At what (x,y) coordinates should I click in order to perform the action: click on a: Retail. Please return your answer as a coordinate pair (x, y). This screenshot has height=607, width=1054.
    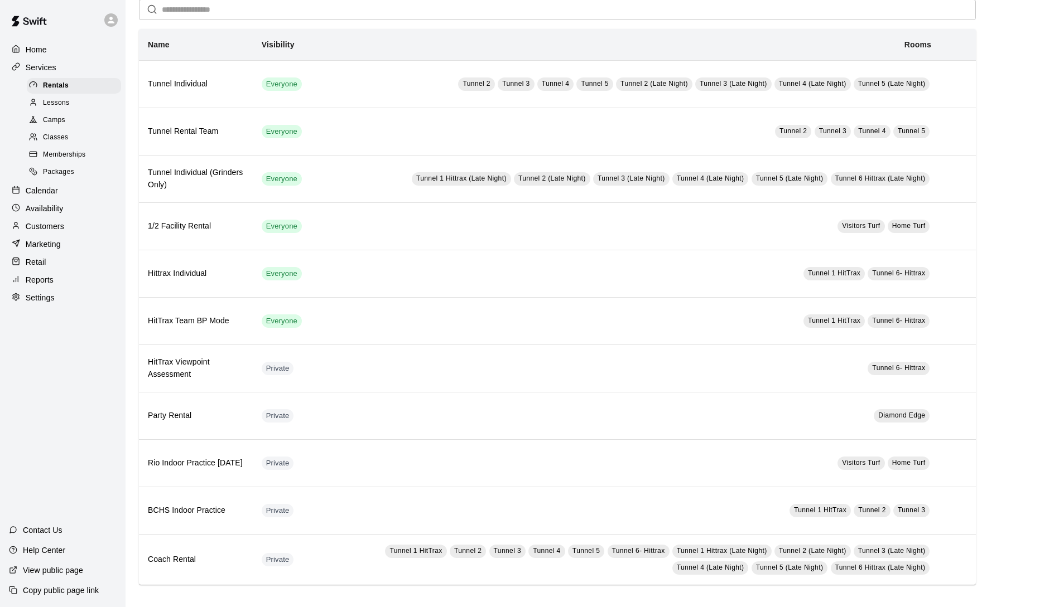
    Looking at the image, I should click on (62, 262).